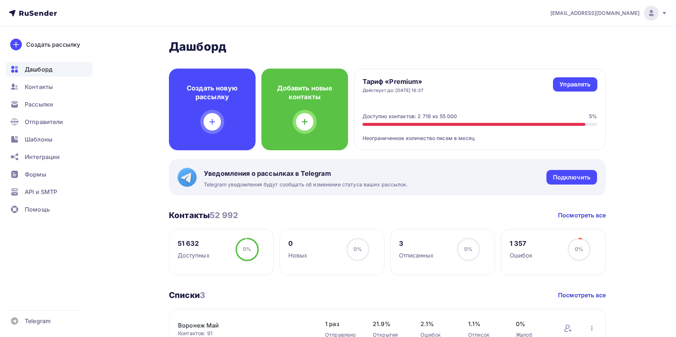 This screenshot has width=676, height=337. I want to click on div: Ошибок, so click(522, 255).